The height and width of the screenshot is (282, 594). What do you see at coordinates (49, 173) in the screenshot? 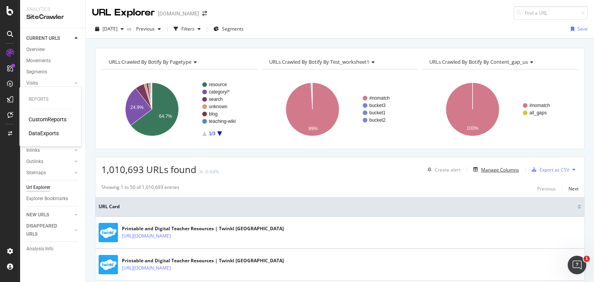
I see `a: Sitemaps` at bounding box center [49, 173].